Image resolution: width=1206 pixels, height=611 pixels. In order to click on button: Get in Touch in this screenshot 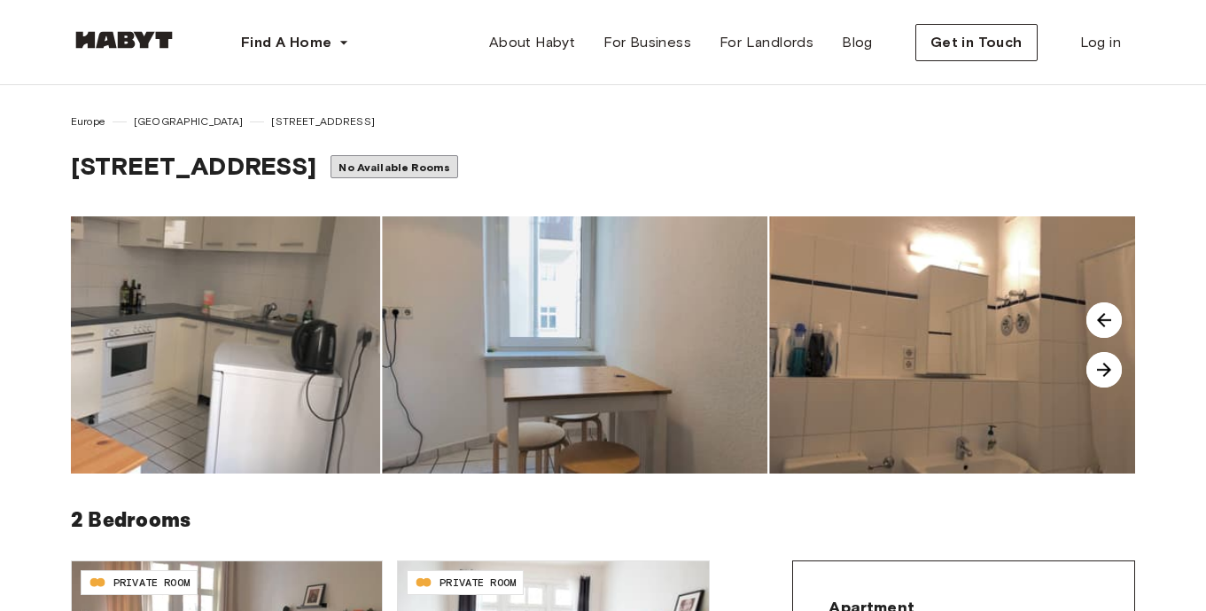, I will do `click(976, 43)`.